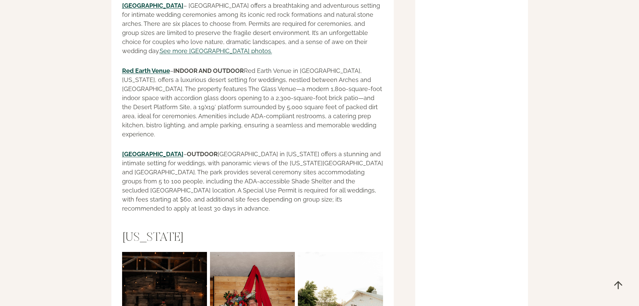  What do you see at coordinates (202, 154) in the screenshot?
I see `strong: OUTDOOR` at bounding box center [202, 154].